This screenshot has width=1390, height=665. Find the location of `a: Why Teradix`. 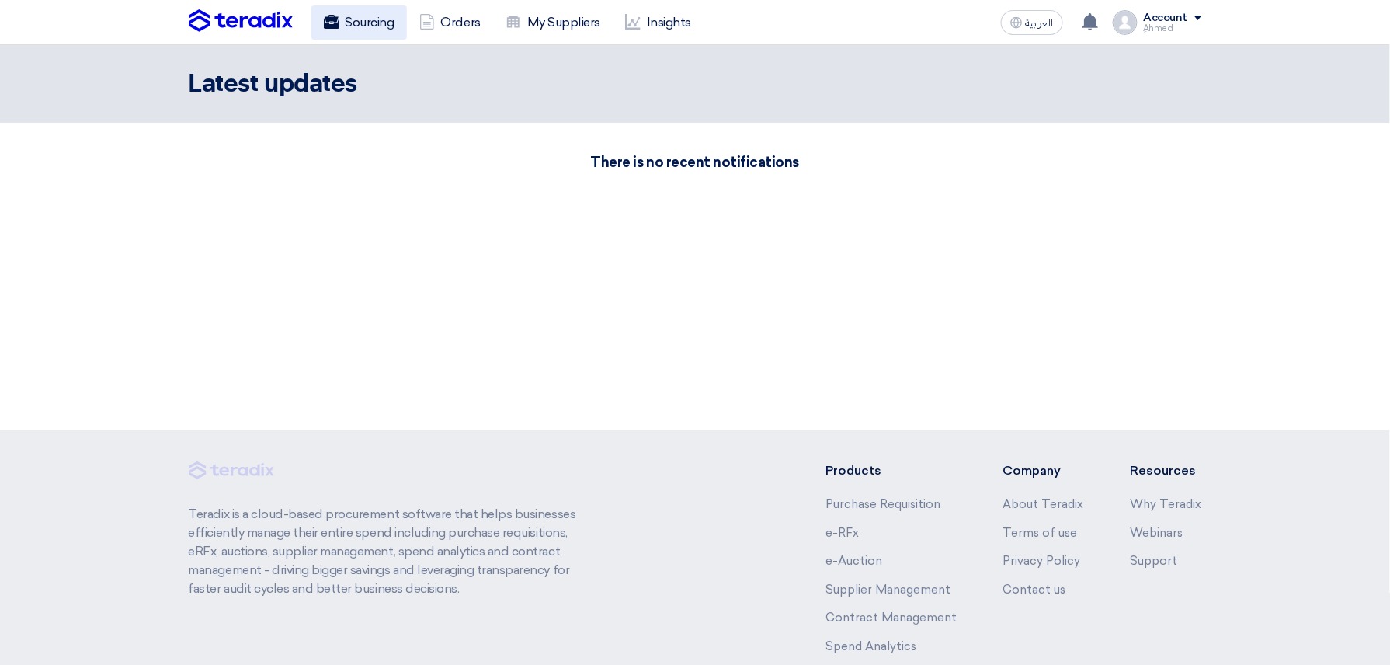

a: Why Teradix is located at coordinates (1167, 504).